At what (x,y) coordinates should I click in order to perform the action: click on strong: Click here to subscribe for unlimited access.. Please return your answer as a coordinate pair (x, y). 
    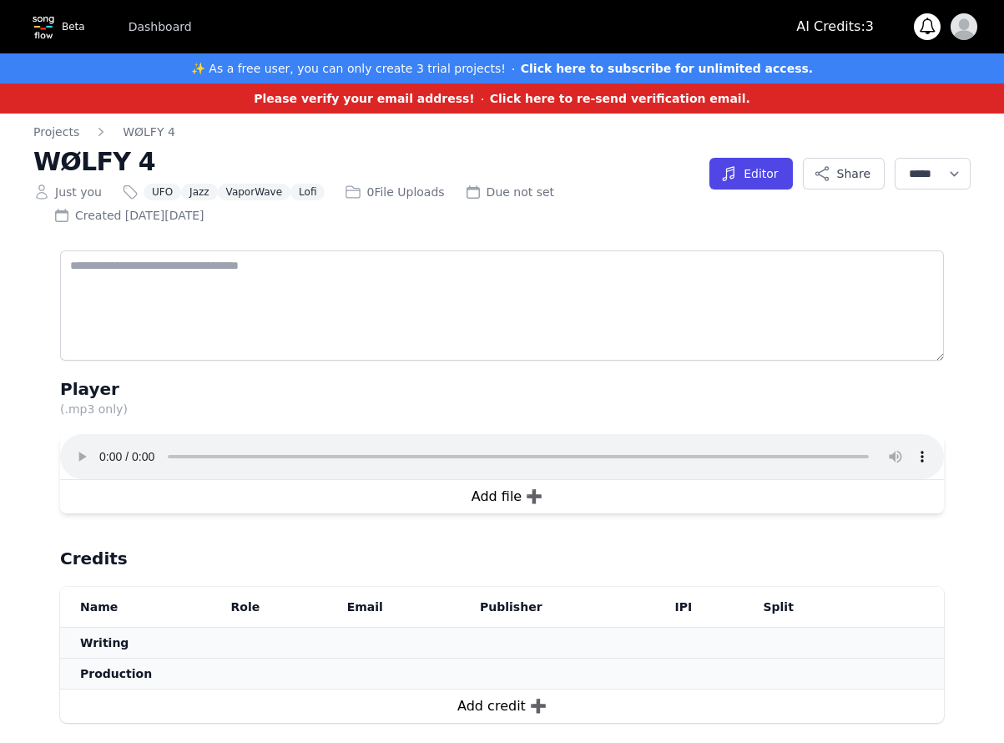
    Looking at the image, I should click on (667, 68).